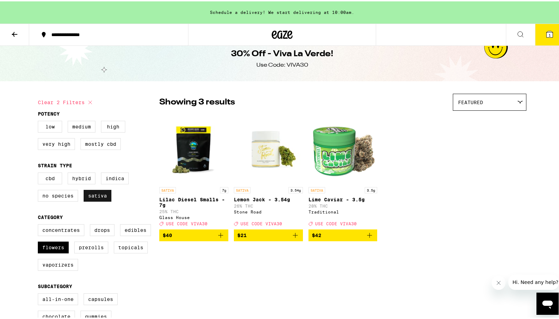  What do you see at coordinates (58, 298) in the screenshot?
I see `label: All-In-One` at bounding box center [58, 298].